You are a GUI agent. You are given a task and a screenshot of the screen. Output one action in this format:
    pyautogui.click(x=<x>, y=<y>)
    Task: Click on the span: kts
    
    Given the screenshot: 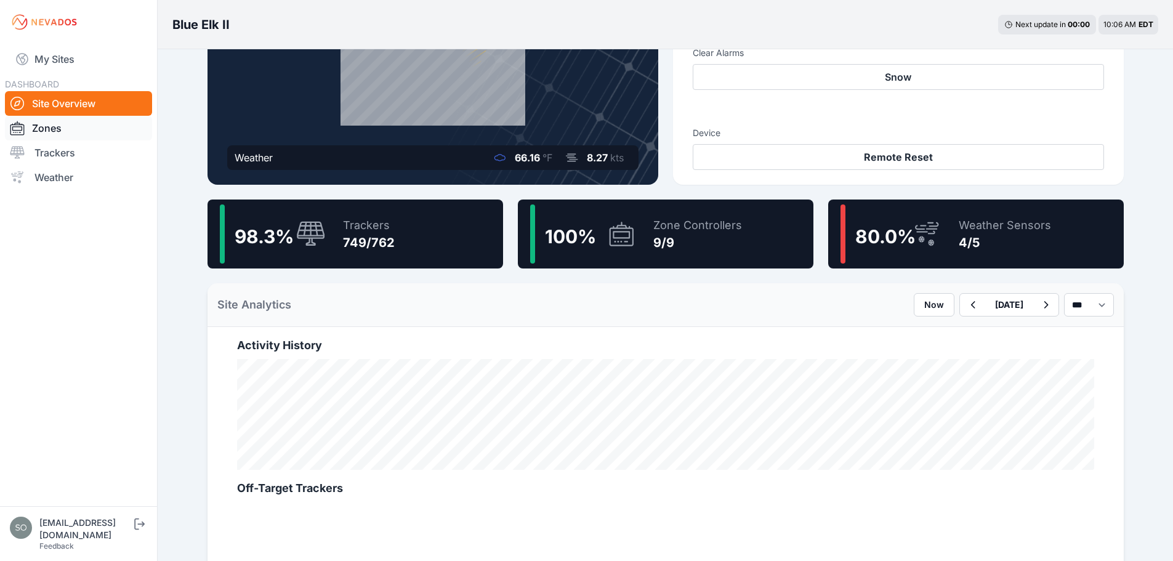 What is the action you would take?
    pyautogui.click(x=617, y=158)
    